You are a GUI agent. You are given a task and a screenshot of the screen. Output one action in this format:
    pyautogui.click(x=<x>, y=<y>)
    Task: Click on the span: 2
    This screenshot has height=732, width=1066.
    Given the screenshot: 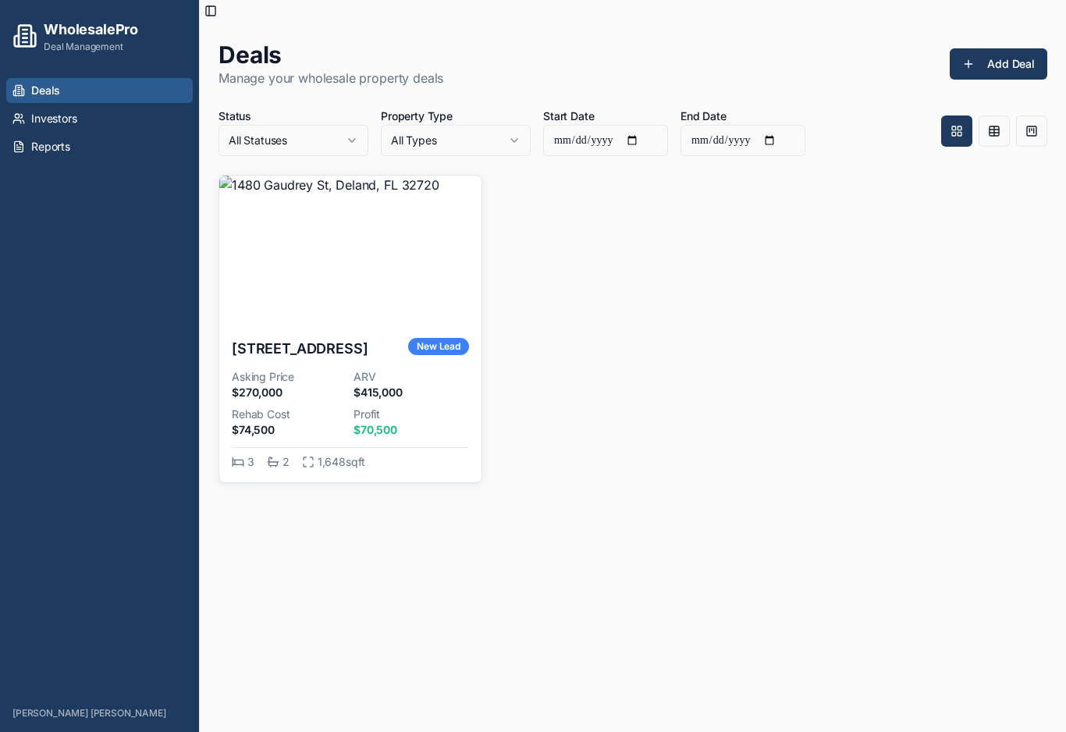 What is the action you would take?
    pyautogui.click(x=286, y=462)
    